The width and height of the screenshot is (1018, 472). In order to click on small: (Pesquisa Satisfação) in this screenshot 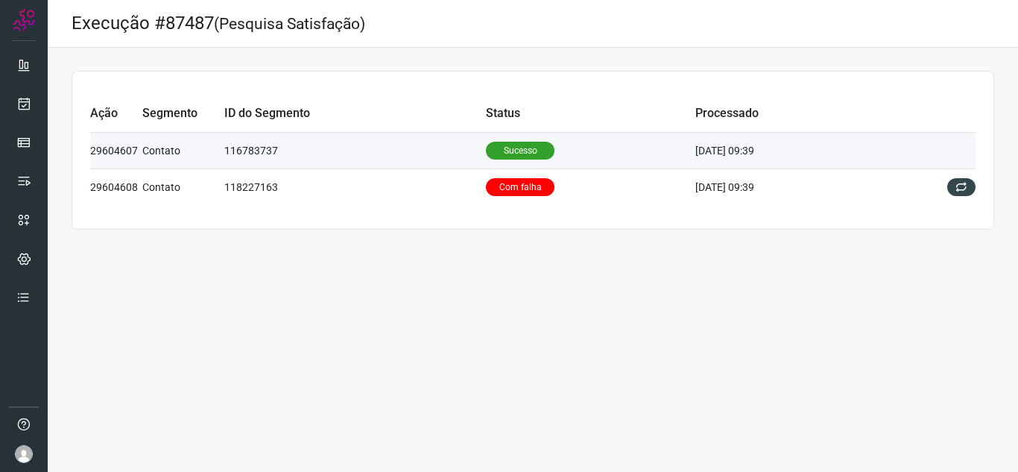, I will do `click(289, 24)`.